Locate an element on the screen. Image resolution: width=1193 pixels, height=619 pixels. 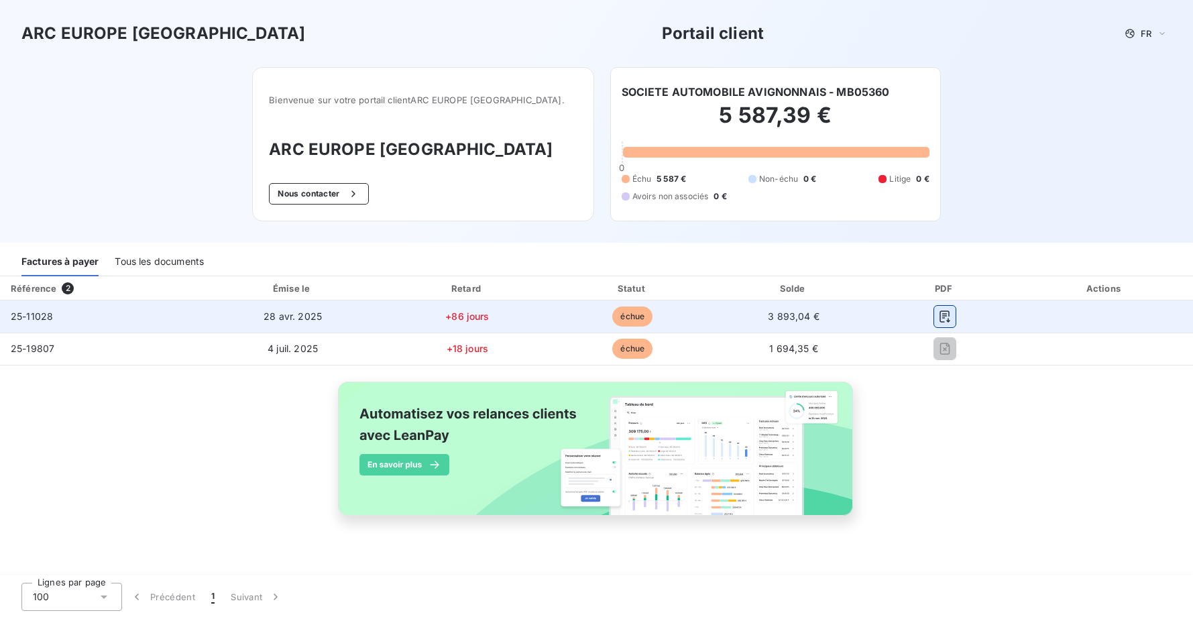
h6: SOCIETE AUTOMOBILE AVIGNONNAIS - MB05360 is located at coordinates (756, 92).